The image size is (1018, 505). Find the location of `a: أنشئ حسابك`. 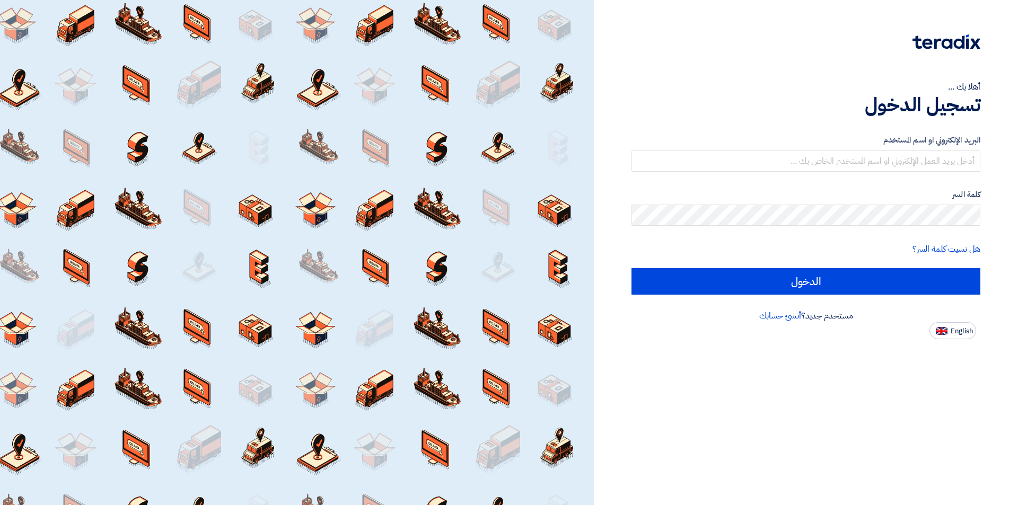

a: أنشئ حسابك is located at coordinates (780, 316).